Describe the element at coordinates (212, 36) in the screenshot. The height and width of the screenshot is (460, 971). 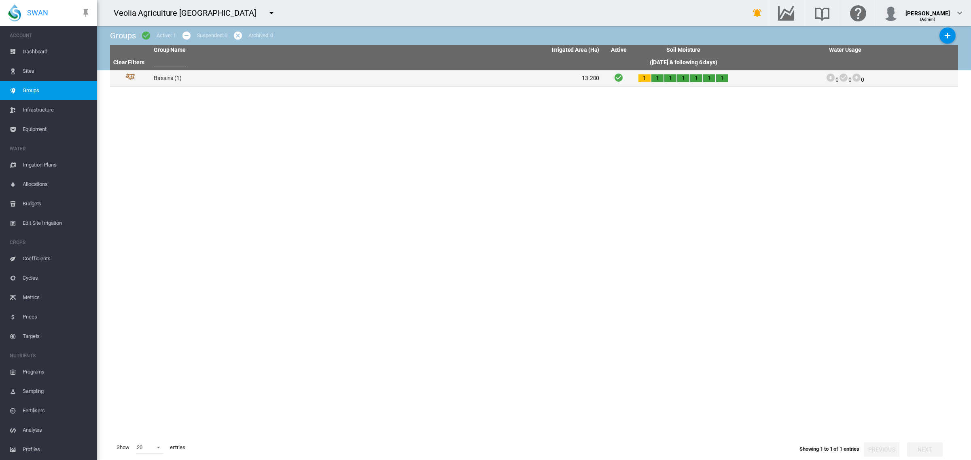
I see `div: Suspended: 0` at that location.